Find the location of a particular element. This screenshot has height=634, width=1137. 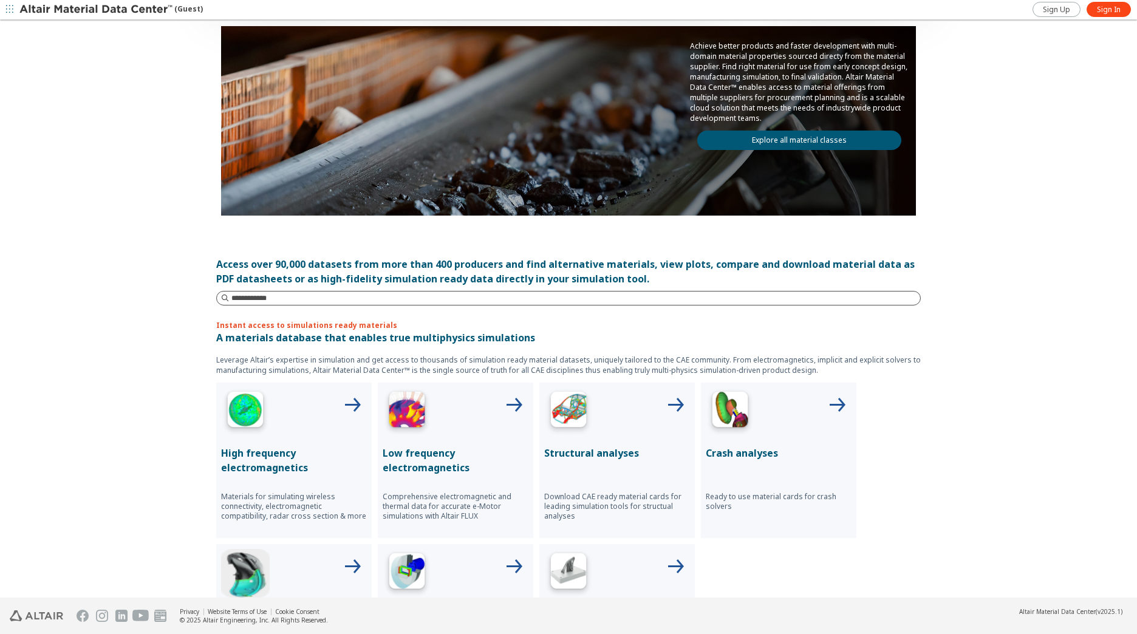

img: Altair Material Data Center is located at coordinates (97, 10).